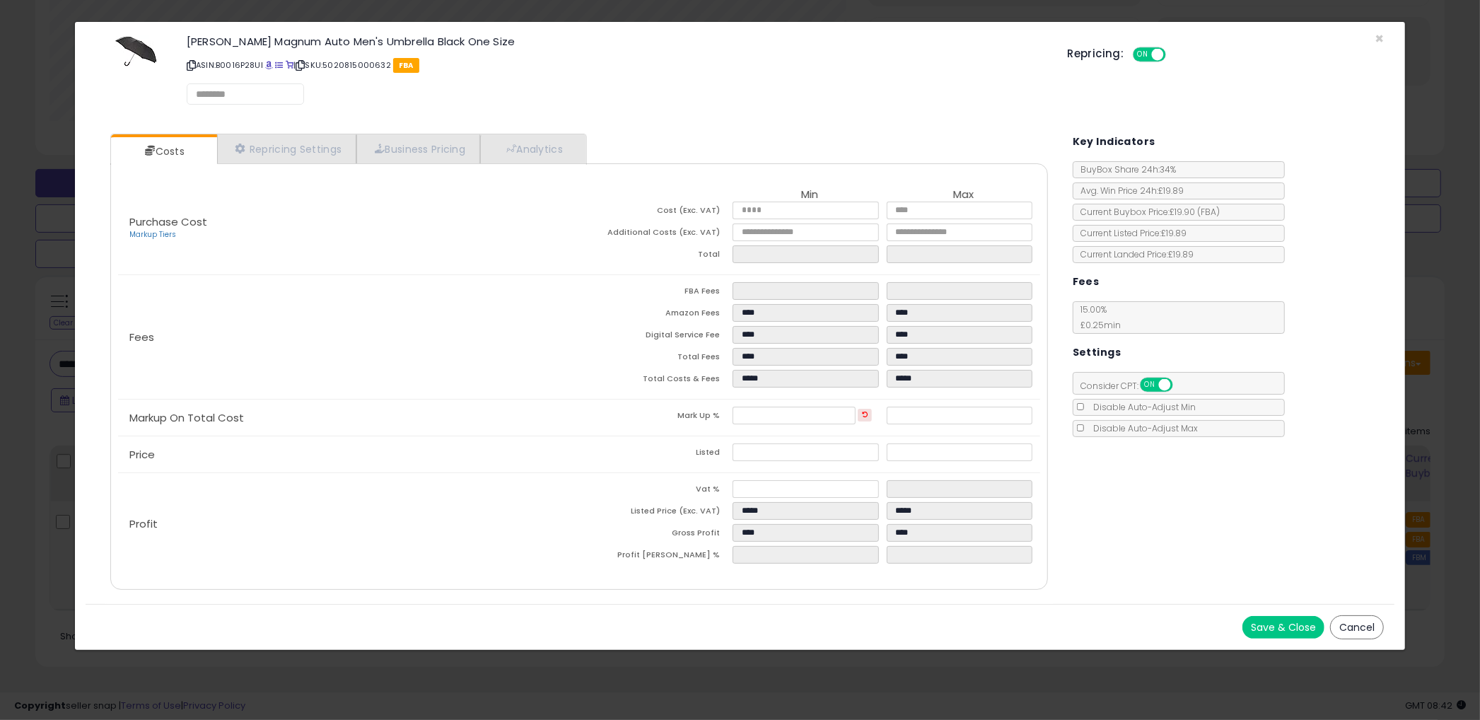 The height and width of the screenshot is (720, 1480). What do you see at coordinates (153, 234) in the screenshot?
I see `a: Markup Tiers` at bounding box center [153, 234].